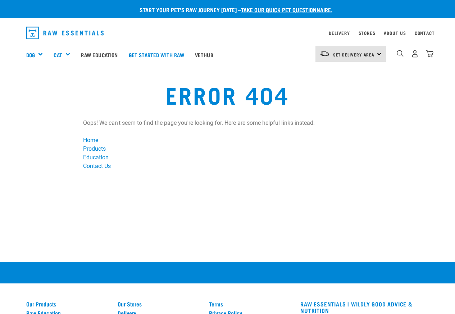  I want to click on a: Our Stores, so click(159, 304).